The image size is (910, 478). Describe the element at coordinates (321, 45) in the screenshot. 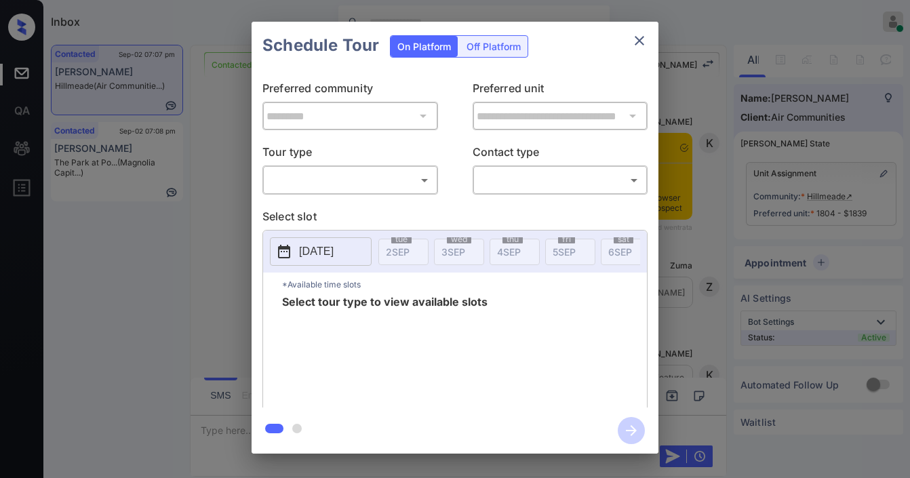

I see `h2: Schedule Tour` at that location.